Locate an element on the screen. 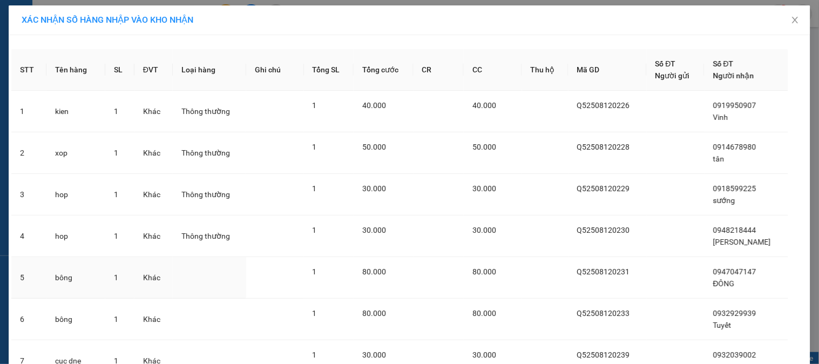  td: 3 is located at coordinates (29, 194).